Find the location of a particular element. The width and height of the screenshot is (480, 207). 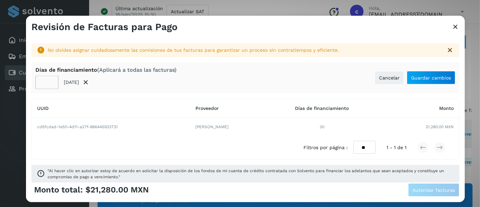

td: cd5fcdad-1e50-4d11-a27f-866445933731 is located at coordinates (111, 126).